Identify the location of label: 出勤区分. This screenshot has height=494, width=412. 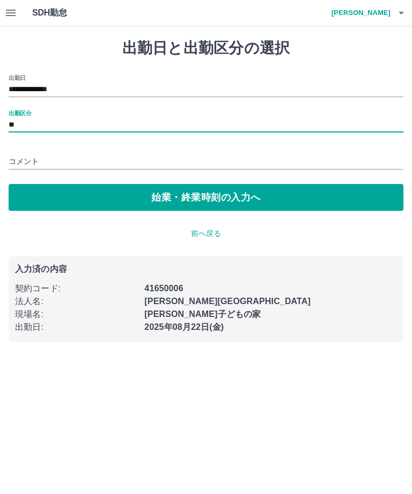
(20, 113).